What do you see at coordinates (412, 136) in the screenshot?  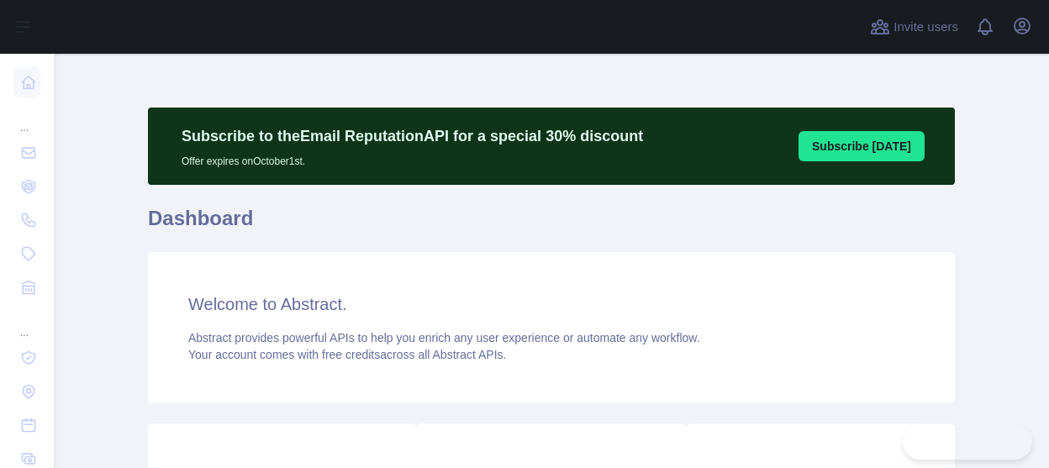 I see `p: Subscribe to the Email Reputation API for a special 30 % discount` at bounding box center [412, 136].